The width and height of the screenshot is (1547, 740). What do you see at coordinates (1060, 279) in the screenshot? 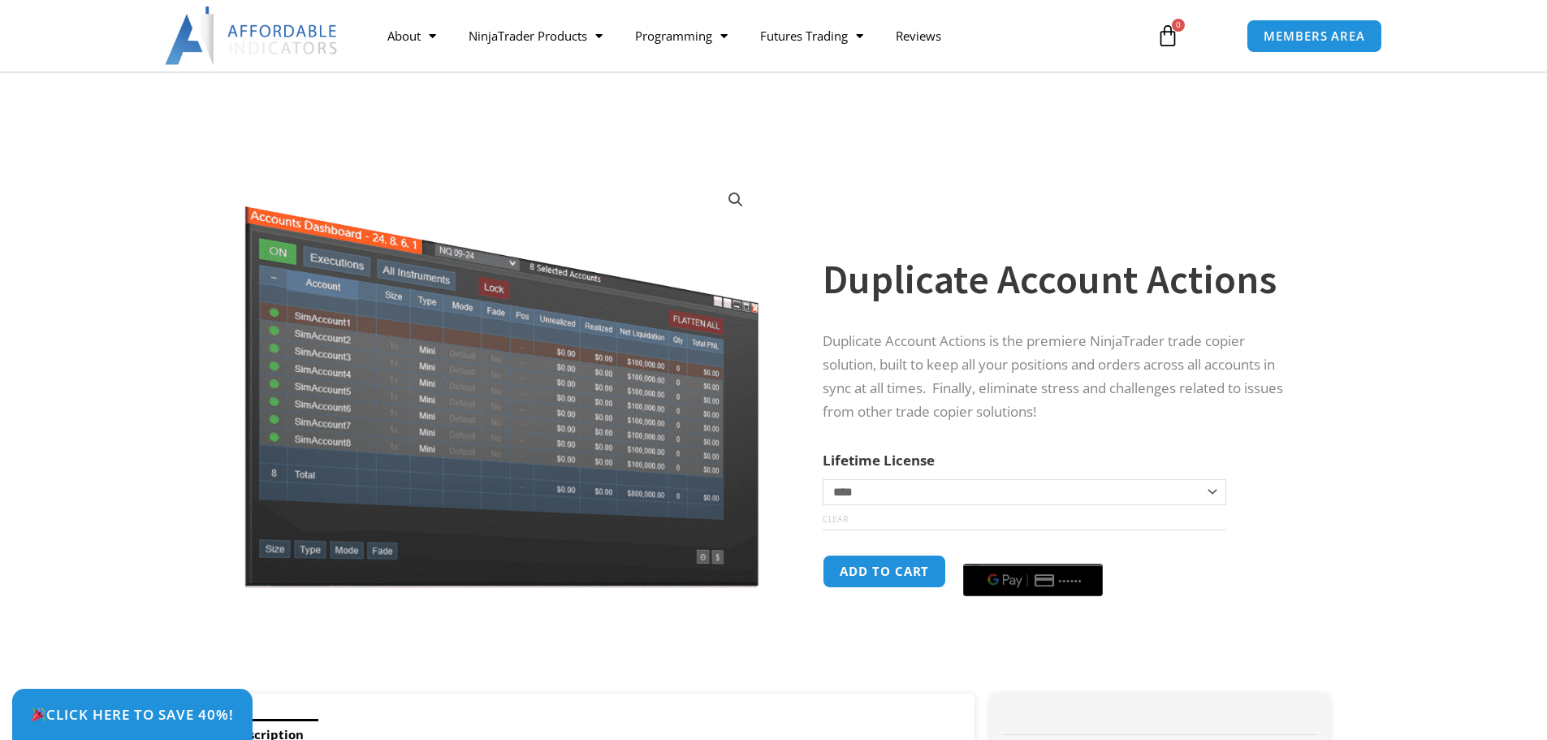
I see `h1: Duplicate Account Actions` at bounding box center [1060, 279].